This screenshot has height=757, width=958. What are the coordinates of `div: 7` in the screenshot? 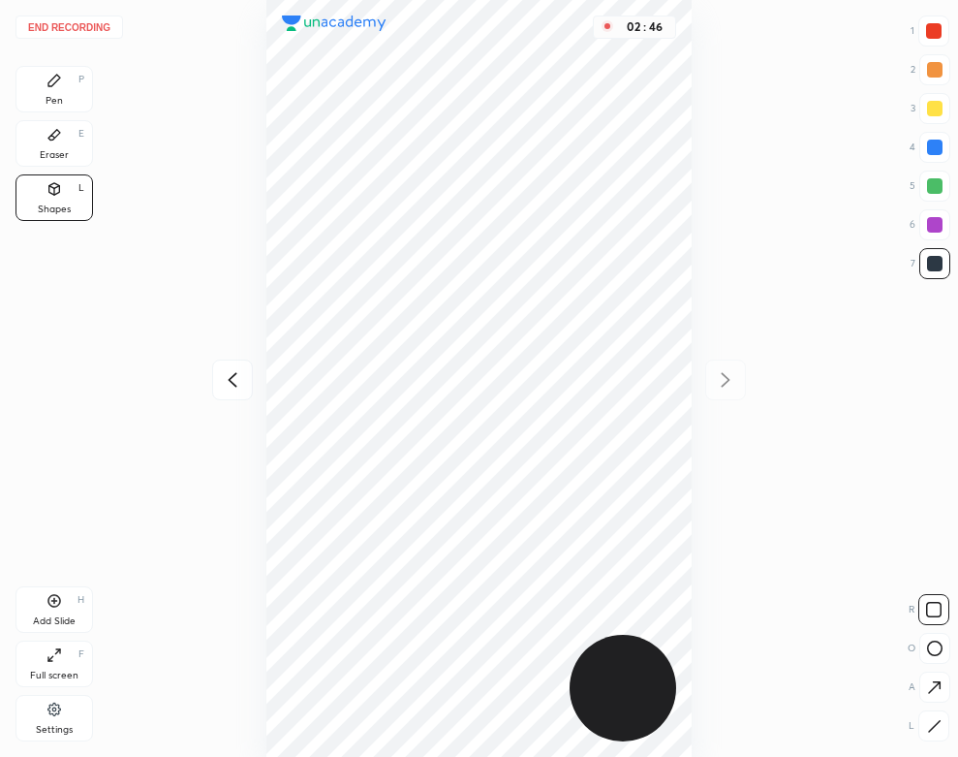 It's located at (930, 264).